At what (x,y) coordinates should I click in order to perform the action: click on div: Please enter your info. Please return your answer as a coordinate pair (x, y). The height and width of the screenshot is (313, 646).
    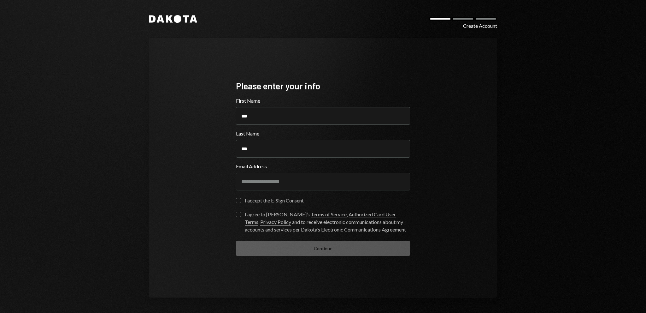
    Looking at the image, I should click on (323, 86).